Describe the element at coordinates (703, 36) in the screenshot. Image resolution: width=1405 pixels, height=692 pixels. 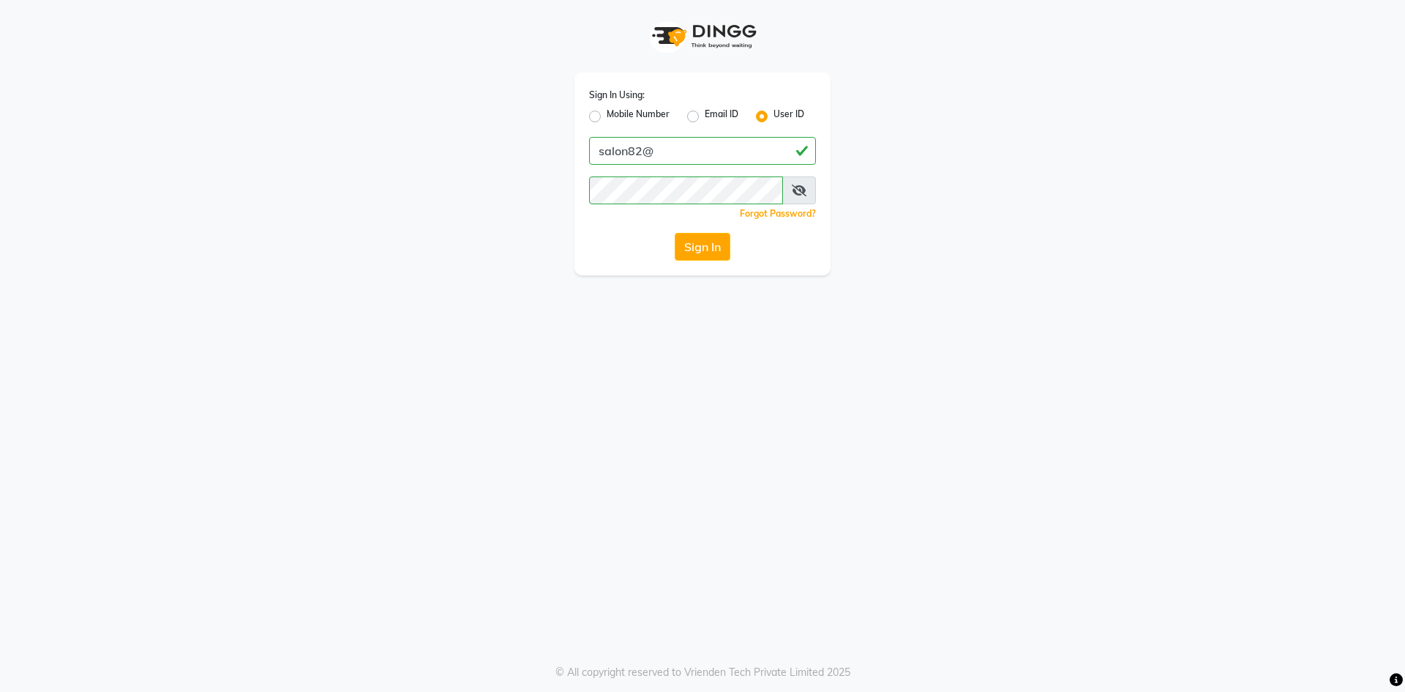
I see `img: logo1.svg` at that location.